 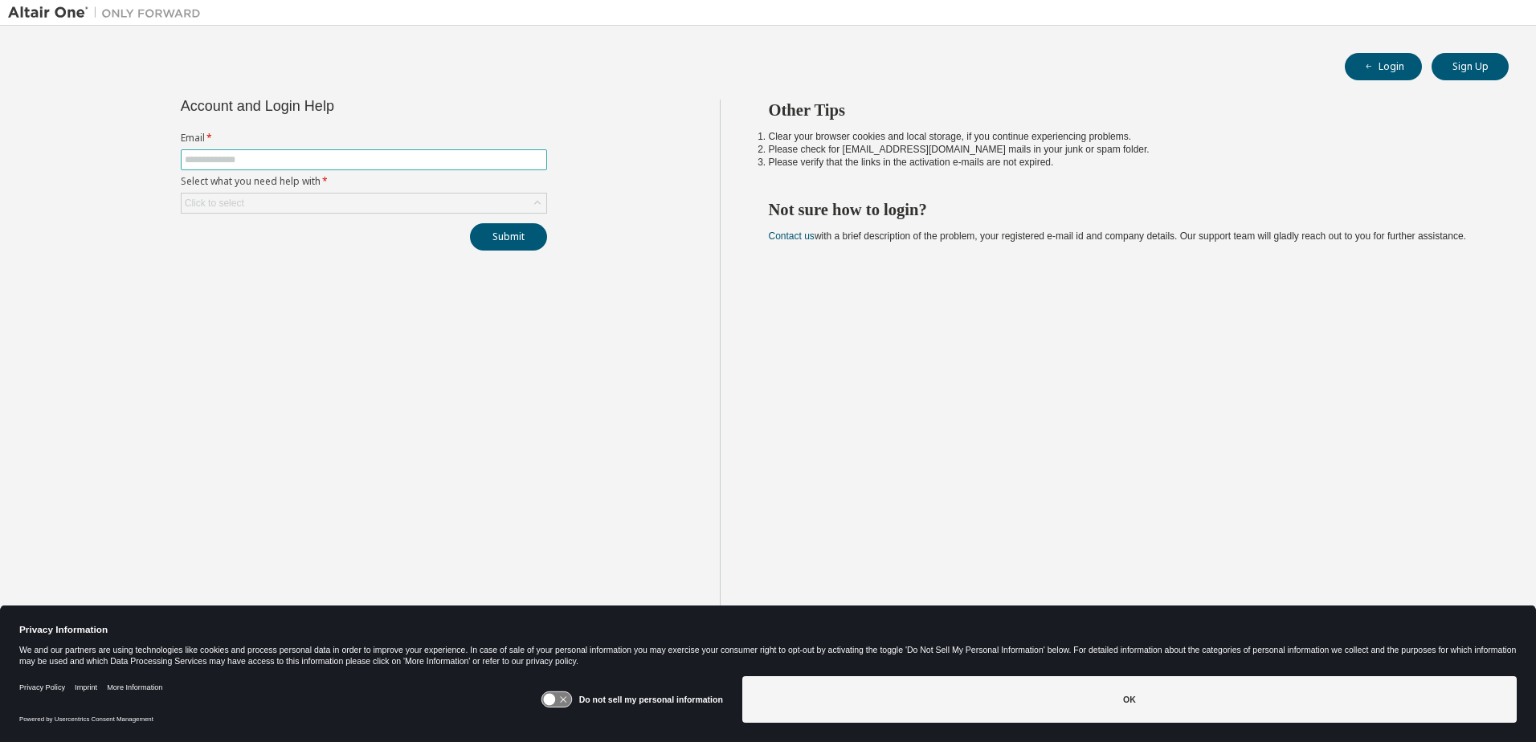 What do you see at coordinates (791, 236) in the screenshot?
I see `a: Contact us` at bounding box center [791, 236].